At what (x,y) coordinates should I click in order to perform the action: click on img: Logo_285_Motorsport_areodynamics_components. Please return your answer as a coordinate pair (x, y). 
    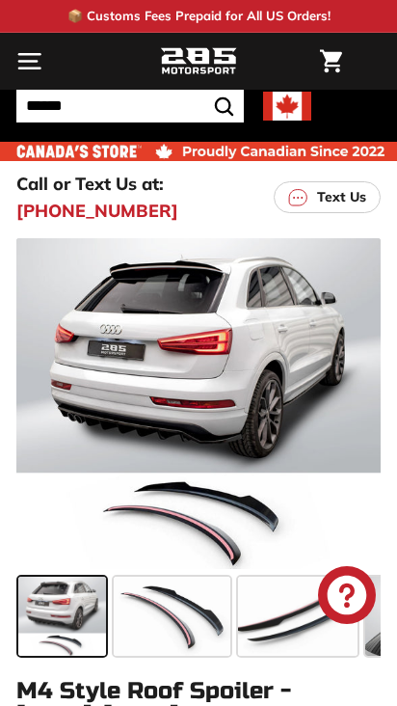
    Looking at the image, I should click on (199, 62).